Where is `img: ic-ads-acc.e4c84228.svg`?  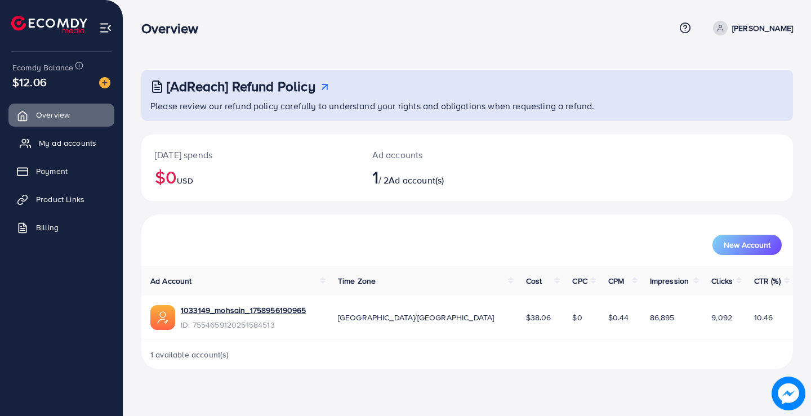 img: ic-ads-acc.e4c84228.svg is located at coordinates (163, 318).